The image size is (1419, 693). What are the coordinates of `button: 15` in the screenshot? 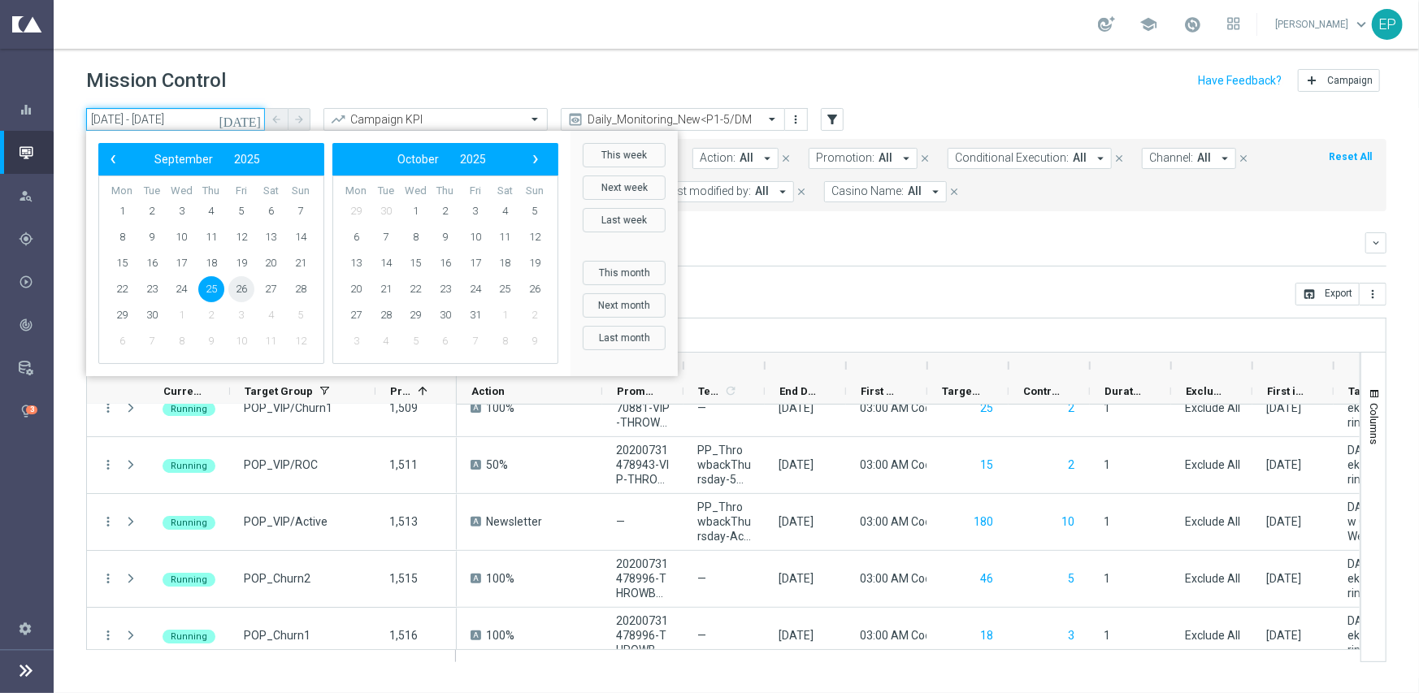 It's located at (986, 465).